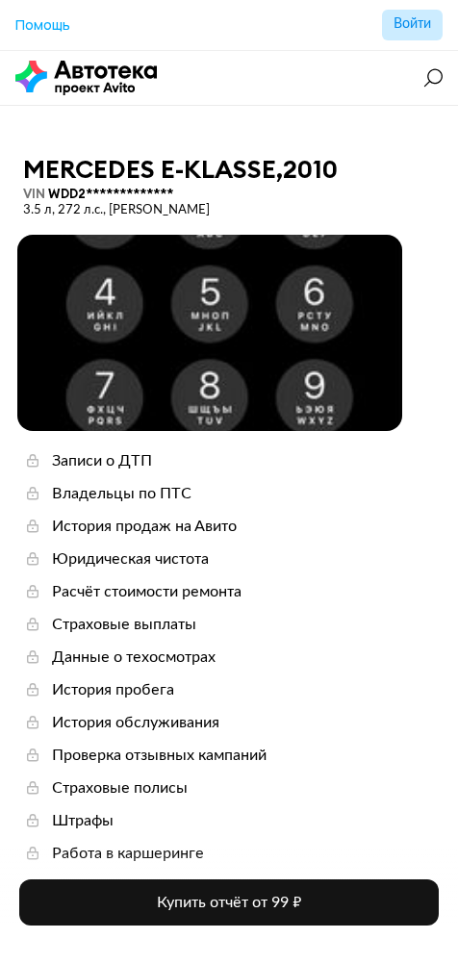 This screenshot has width=458, height=964. Describe the element at coordinates (136, 723) in the screenshot. I see `div: История обслуживания` at that location.